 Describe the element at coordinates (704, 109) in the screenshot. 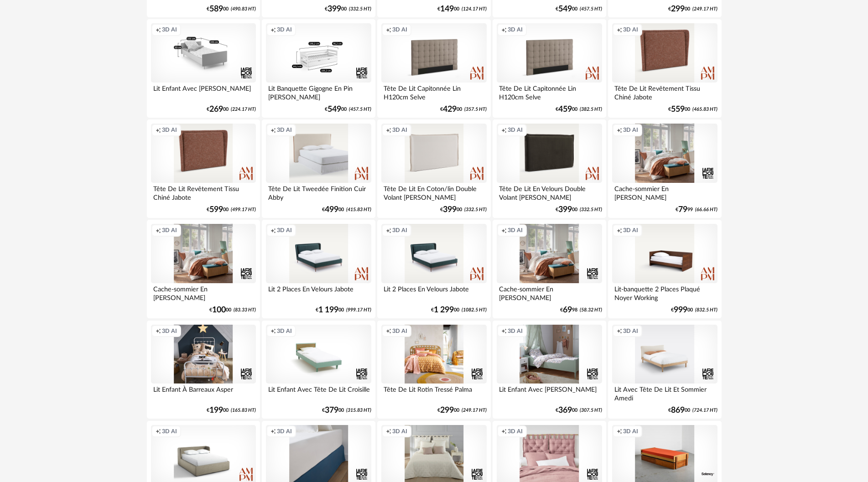

I see `i: (465.83 HT)` at that location.